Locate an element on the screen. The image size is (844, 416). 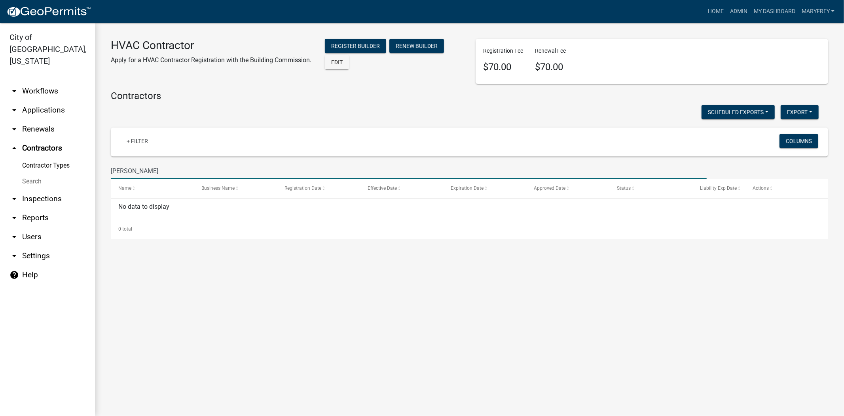
button: Register Builder is located at coordinates (355, 46).